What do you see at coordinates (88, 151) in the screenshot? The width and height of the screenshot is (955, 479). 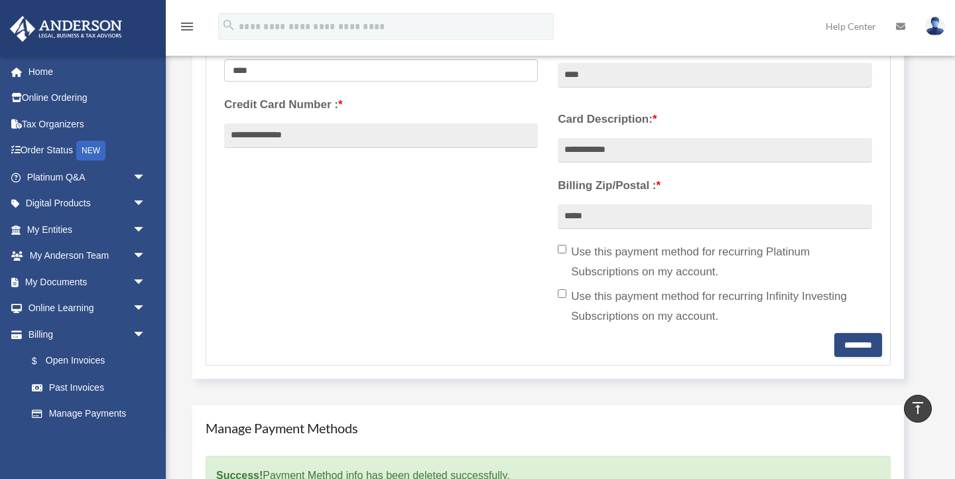 I see `a: Order StatusNEW` at bounding box center [88, 151].